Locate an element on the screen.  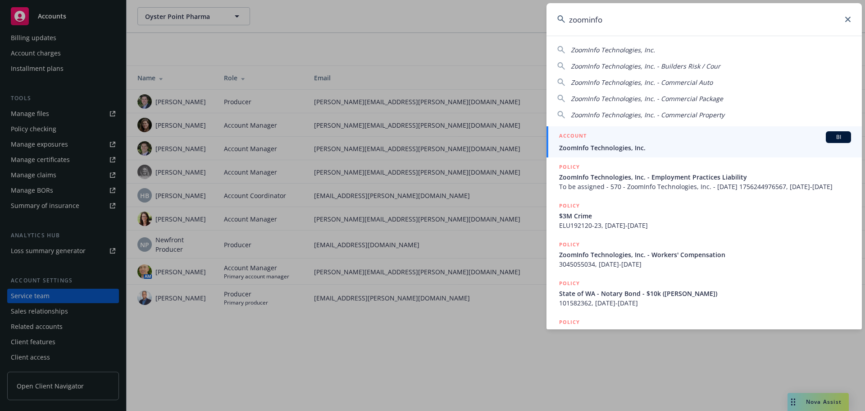
a: POLICYZoomInfo Technologies, Inc. - Employment Practices LiabilityTo be assigned - 570 - ZoomInfo... is located at coordinates (705, 177).